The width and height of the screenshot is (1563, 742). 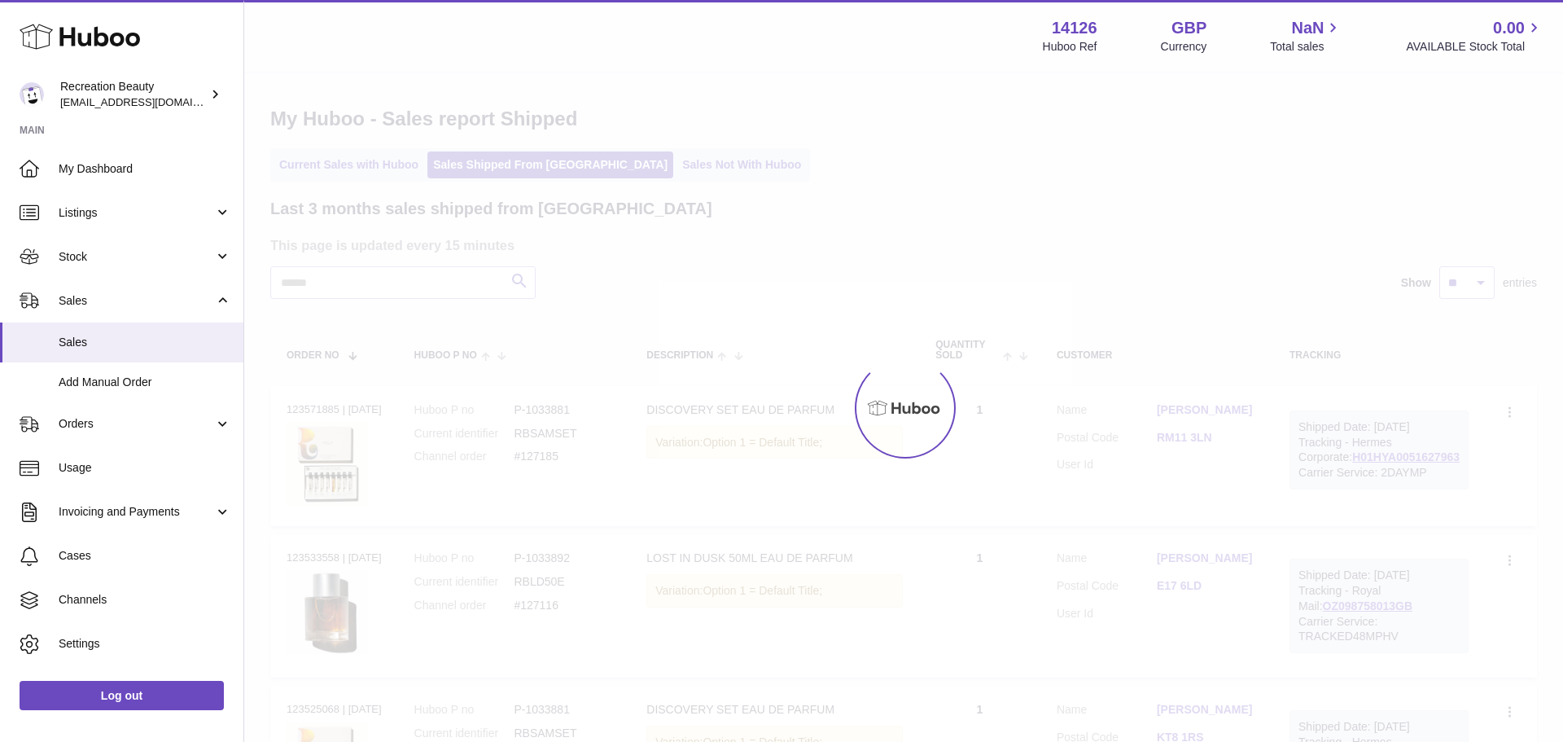 What do you see at coordinates (121, 695) in the screenshot?
I see `a: Log out` at bounding box center [121, 695].